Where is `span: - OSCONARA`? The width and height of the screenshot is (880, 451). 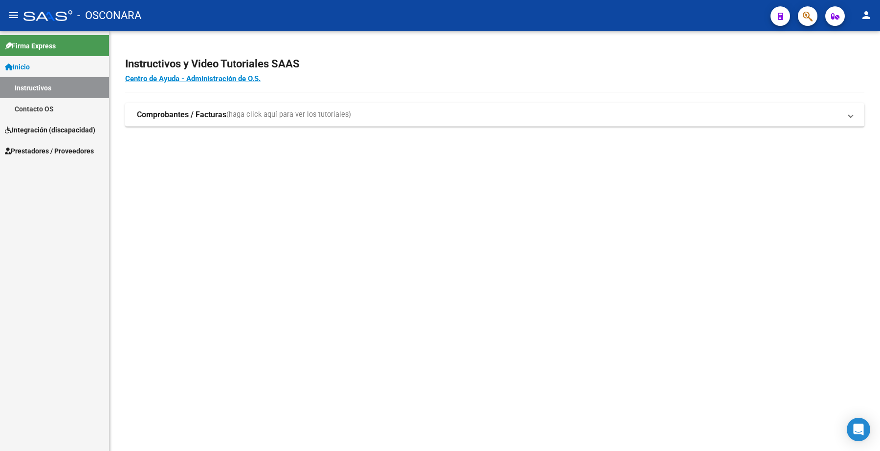 span: - OSCONARA is located at coordinates (109, 16).